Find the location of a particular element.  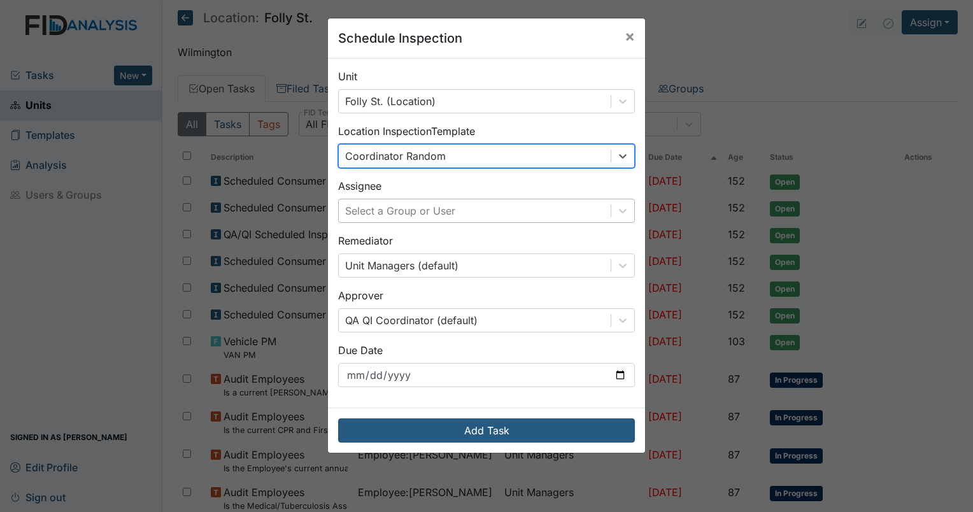

label: Unit is located at coordinates (348, 76).